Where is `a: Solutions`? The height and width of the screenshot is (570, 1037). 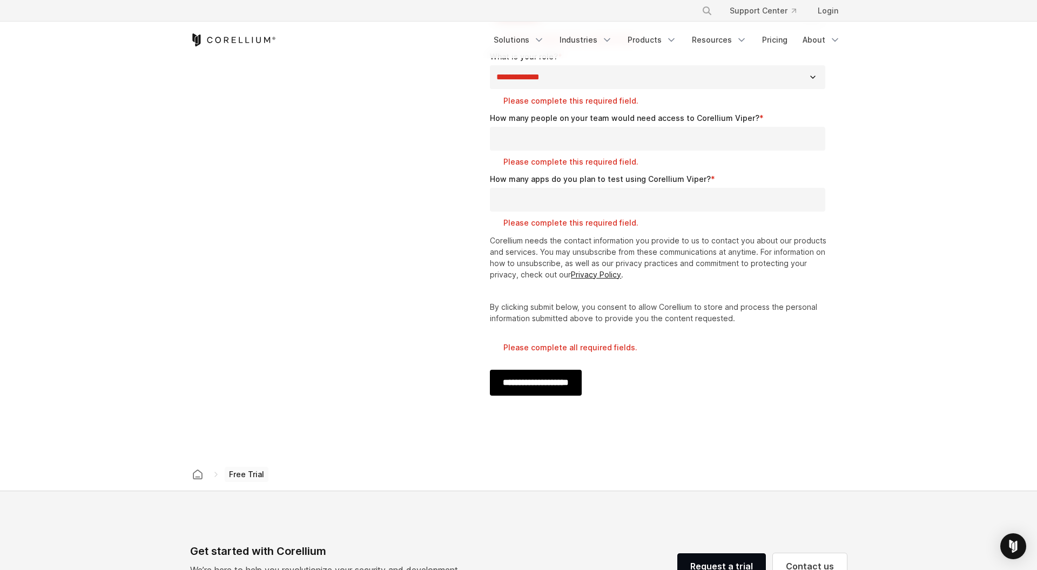 a: Solutions is located at coordinates (519, 40).